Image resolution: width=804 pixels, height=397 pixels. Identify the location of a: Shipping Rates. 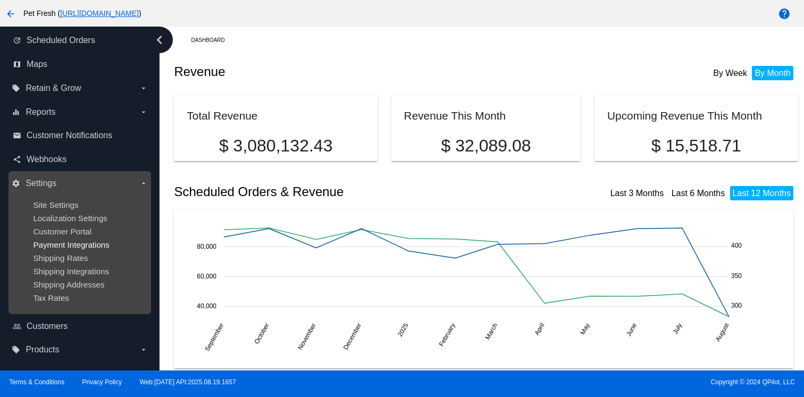
(60, 258).